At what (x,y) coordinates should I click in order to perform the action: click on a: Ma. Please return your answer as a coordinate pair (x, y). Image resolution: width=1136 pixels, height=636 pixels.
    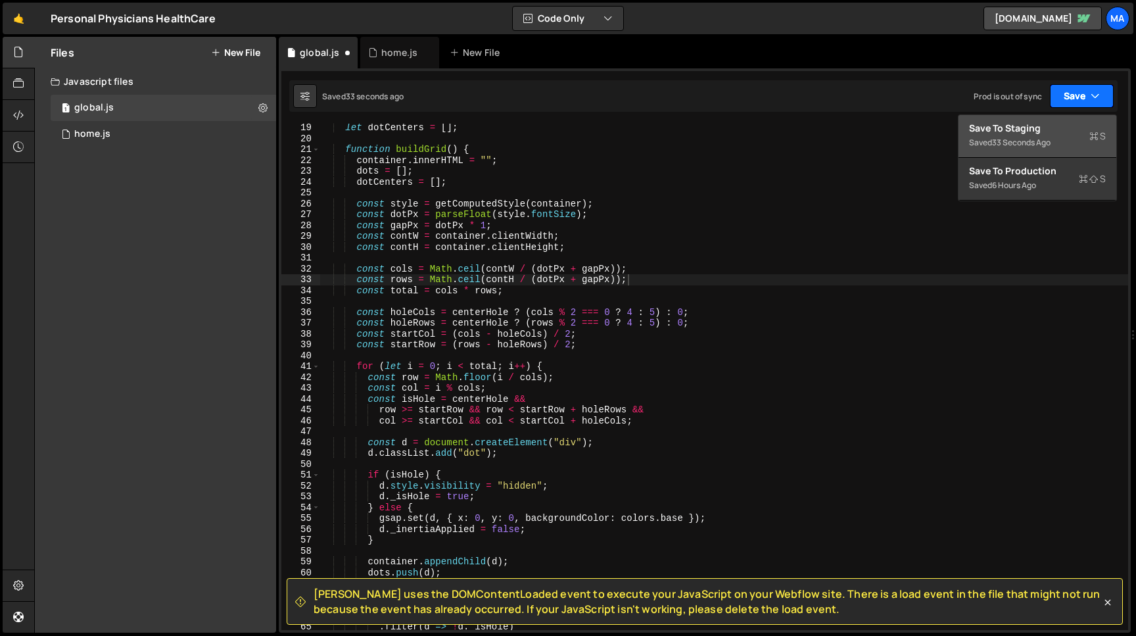
    Looking at the image, I should click on (1117, 18).